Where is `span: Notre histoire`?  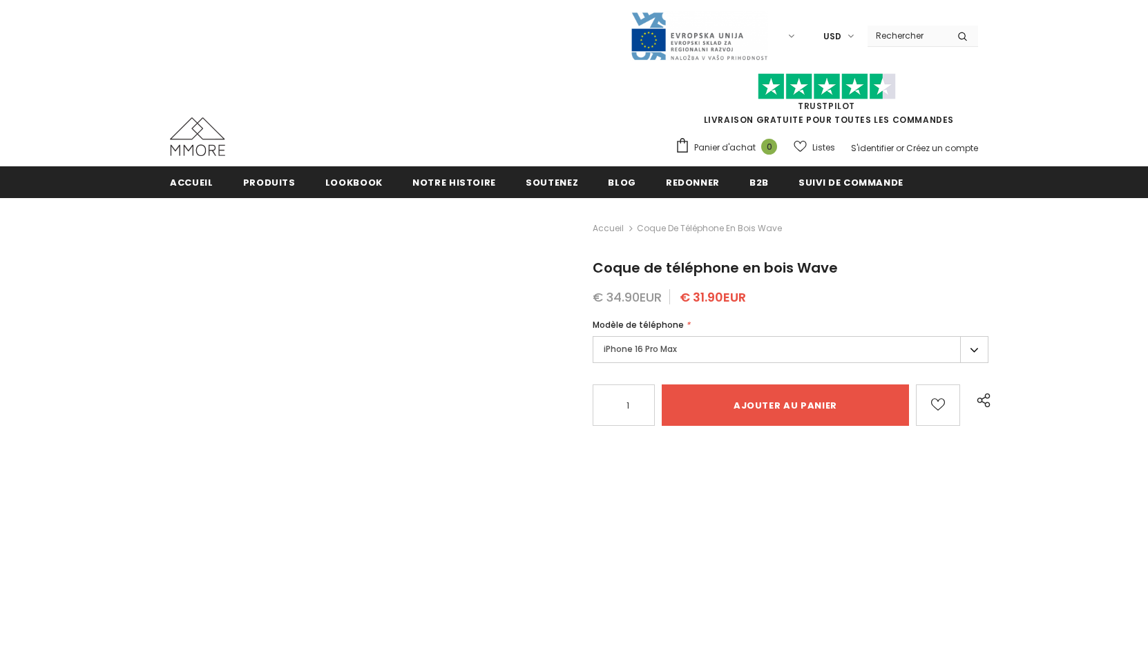
span: Notre histoire is located at coordinates (454, 182).